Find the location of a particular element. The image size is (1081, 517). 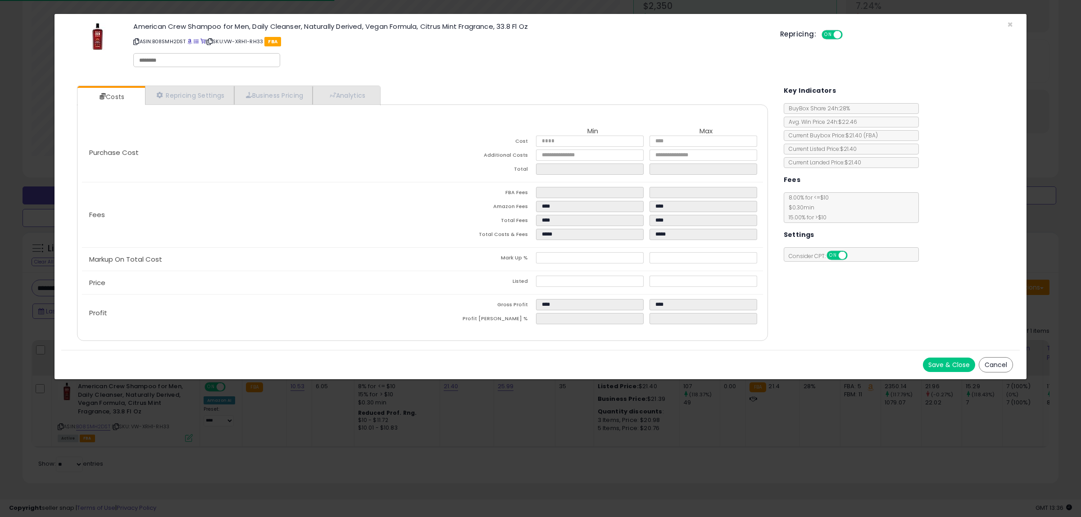

span: 8.00 % for <= $10 is located at coordinates (806, 207).